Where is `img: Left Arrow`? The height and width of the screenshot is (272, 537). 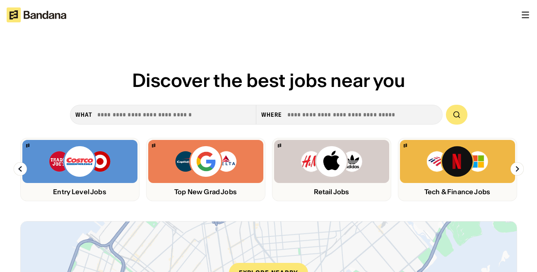 img: Left Arrow is located at coordinates (20, 169).